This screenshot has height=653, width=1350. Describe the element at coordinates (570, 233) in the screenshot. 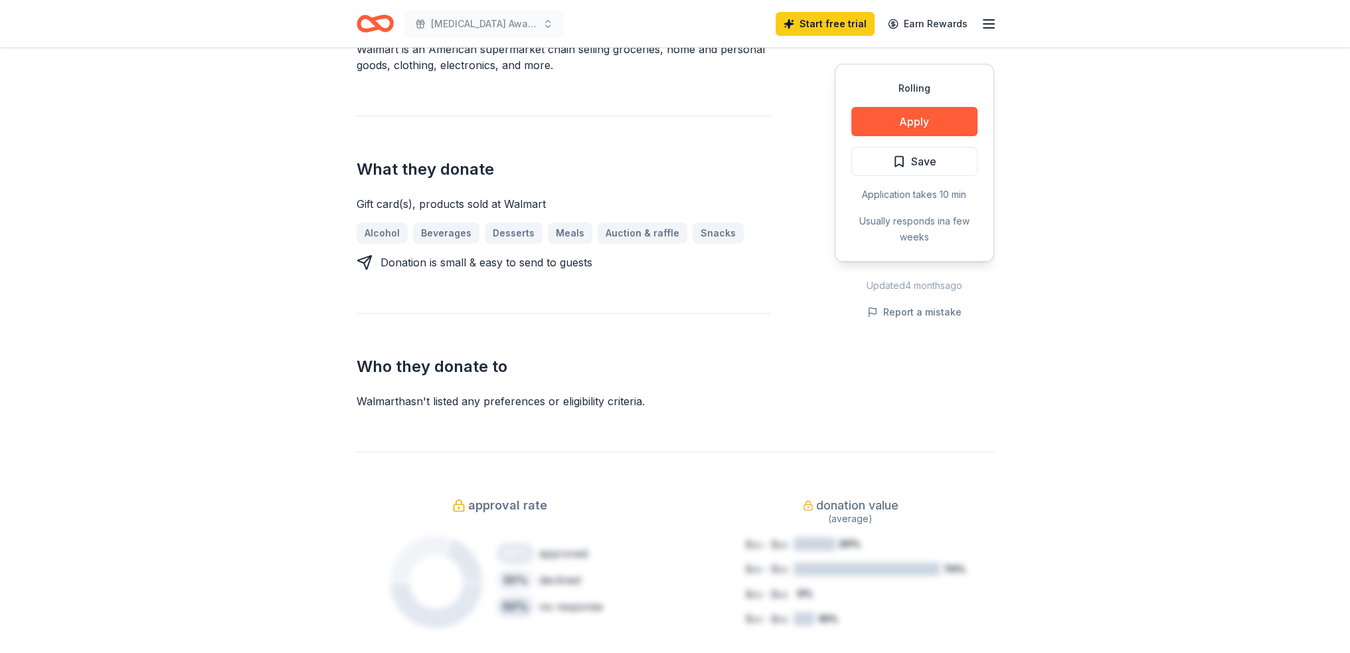

I see `a: Meals` at that location.